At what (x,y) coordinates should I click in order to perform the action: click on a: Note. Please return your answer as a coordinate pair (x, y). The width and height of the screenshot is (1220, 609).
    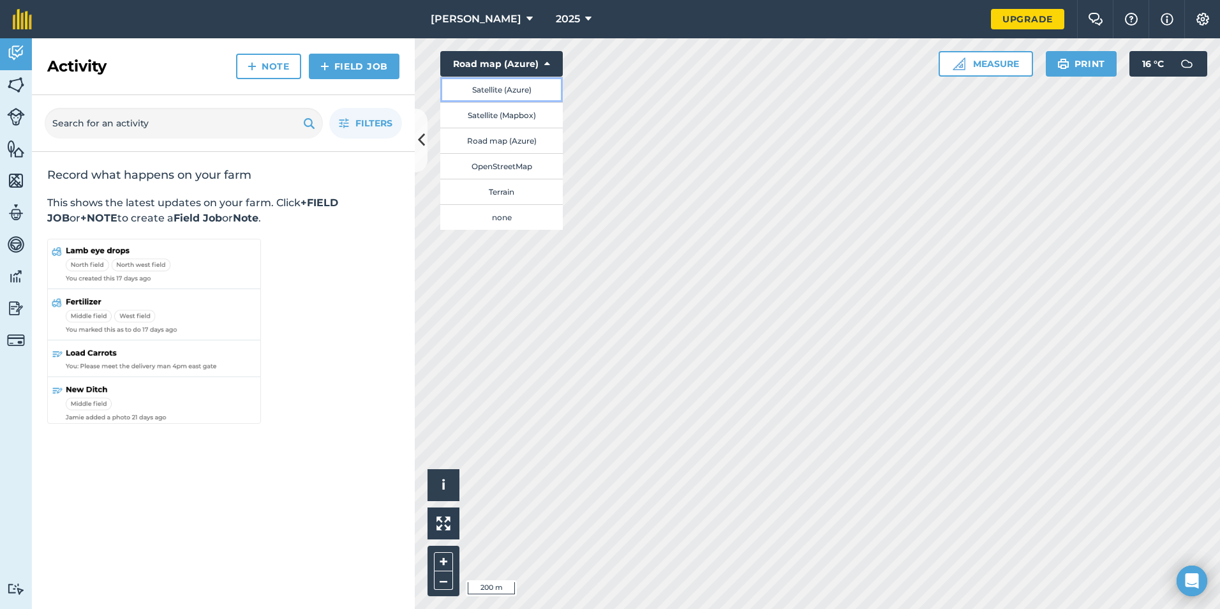
    Looking at the image, I should click on (269, 66).